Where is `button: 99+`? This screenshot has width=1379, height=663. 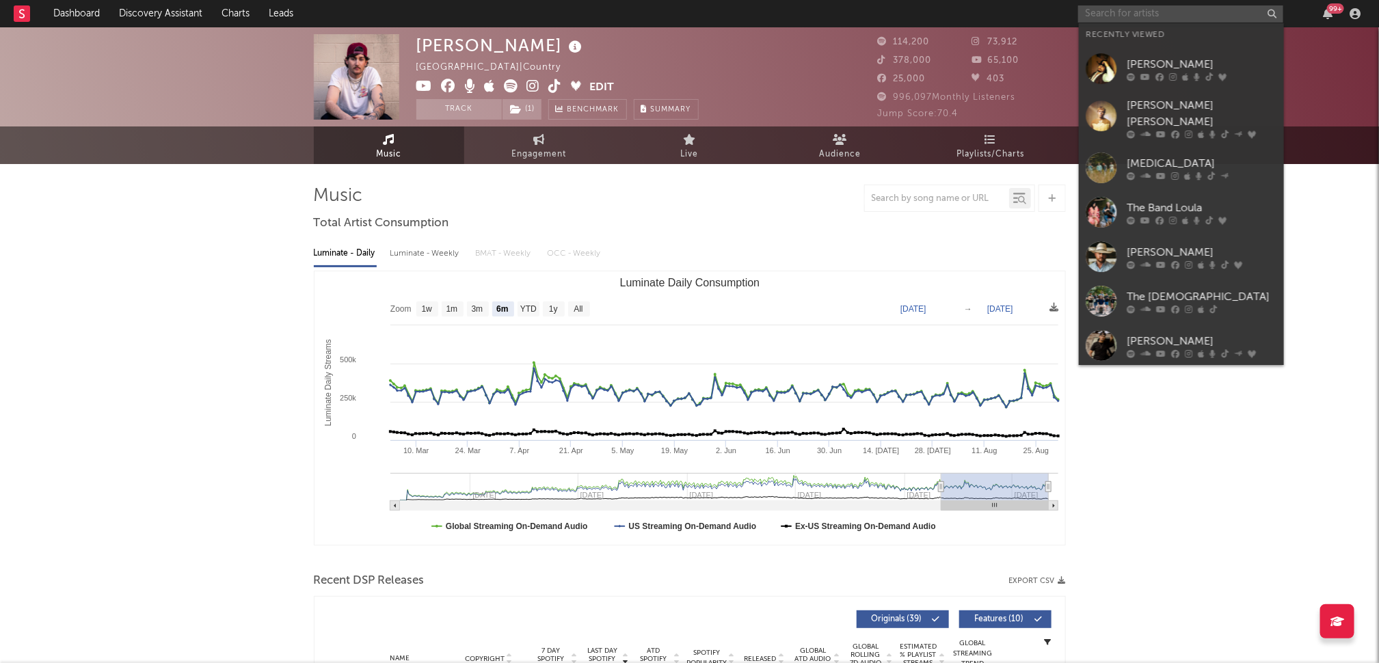
button: 99+ is located at coordinates (1328, 14).